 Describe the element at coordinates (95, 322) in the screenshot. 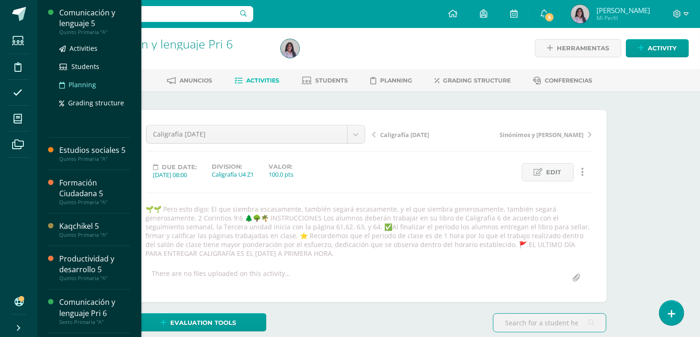

I see `div: Sexto Primaria "A"` at that location.